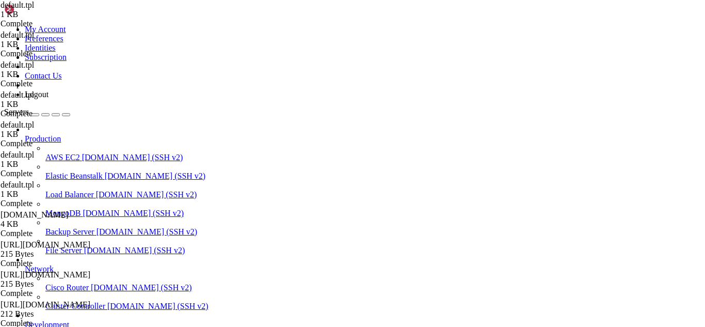 Image resolution: width=705 pixels, height=327 pixels. I want to click on x-row: [root@hosting ~]#, so click(287, 254).